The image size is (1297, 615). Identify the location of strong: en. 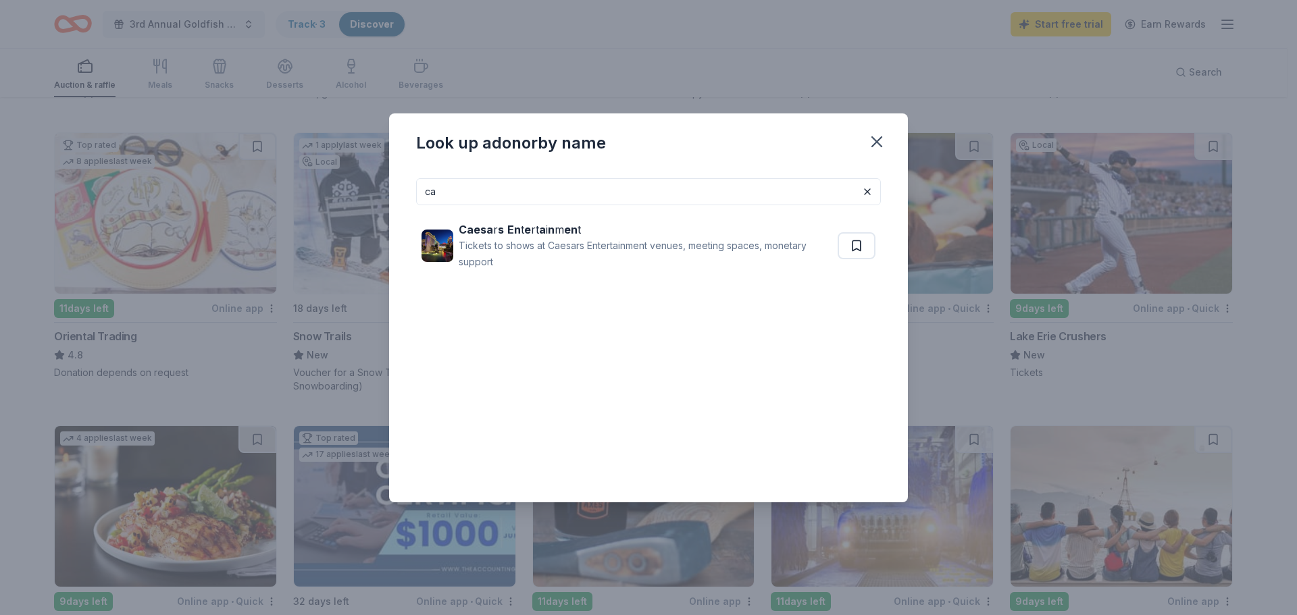
(571, 230).